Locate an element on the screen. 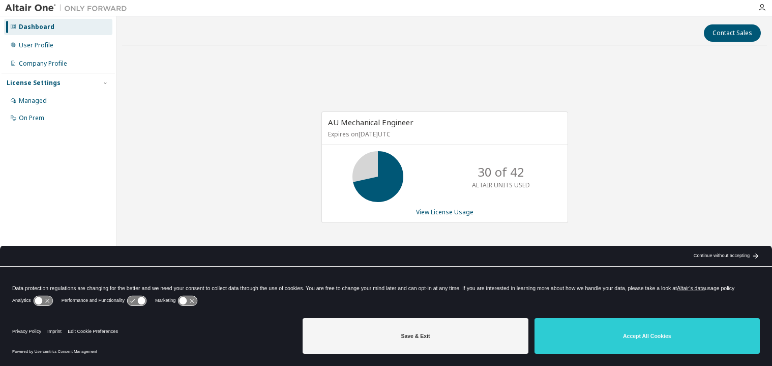  div: Company Profile is located at coordinates (43, 64).